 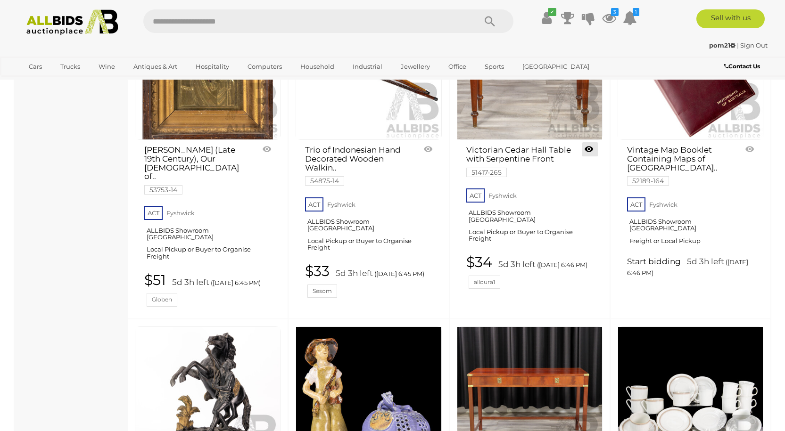 What do you see at coordinates (636, 12) in the screenshot?
I see `i: 1` at bounding box center [636, 12].